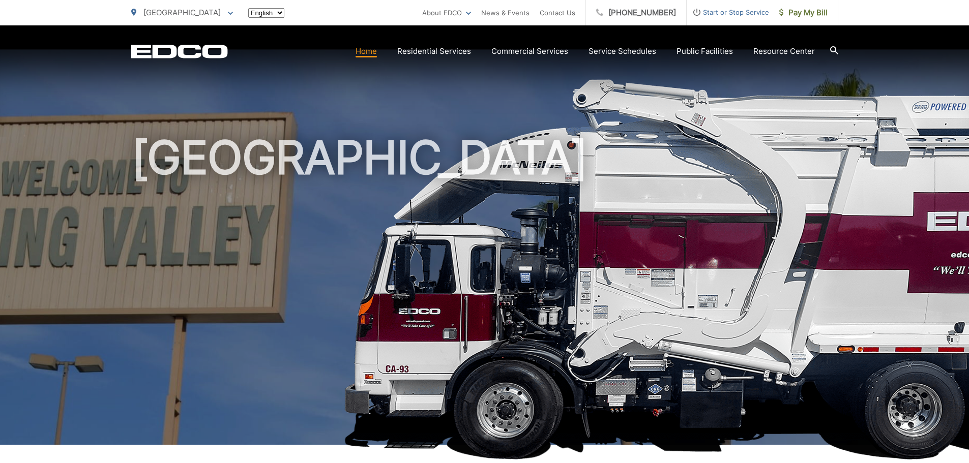 Image resolution: width=969 pixels, height=463 pixels. Describe the element at coordinates (557, 13) in the screenshot. I see `a: Contact Us` at that location.